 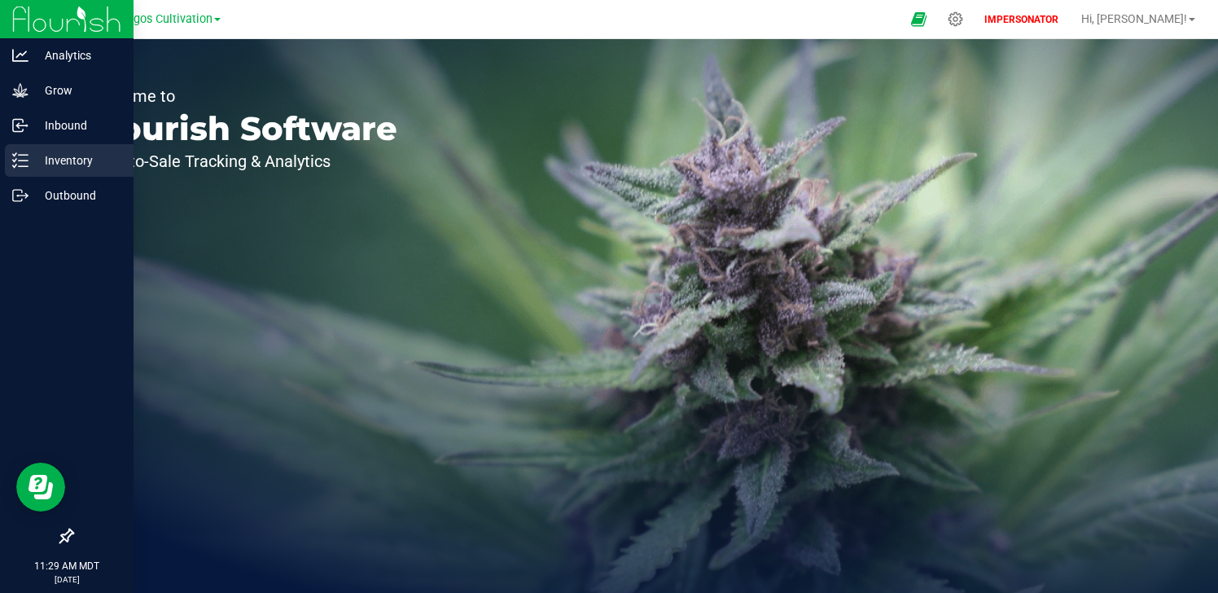 What do you see at coordinates (77, 55) in the screenshot?
I see `p: Analytics` at bounding box center [77, 55].